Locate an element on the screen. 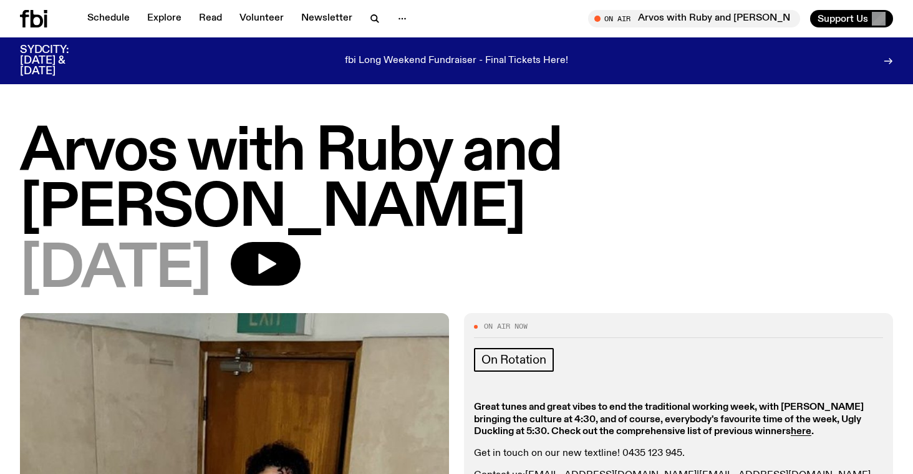 The height and width of the screenshot is (474, 913). a: Read is located at coordinates (210, 19).